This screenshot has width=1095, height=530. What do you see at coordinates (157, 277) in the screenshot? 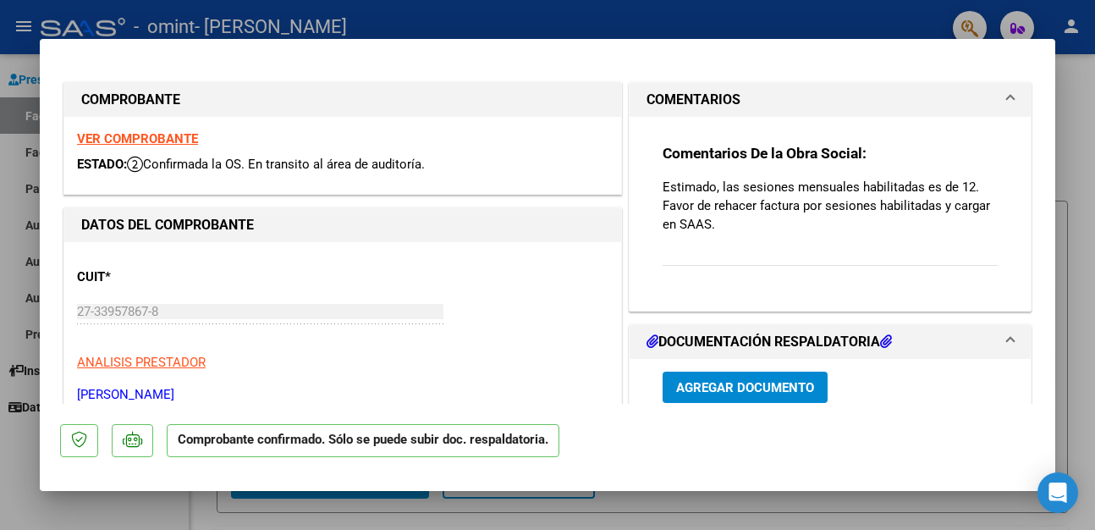
I see `p: CUIT` at bounding box center [157, 277].